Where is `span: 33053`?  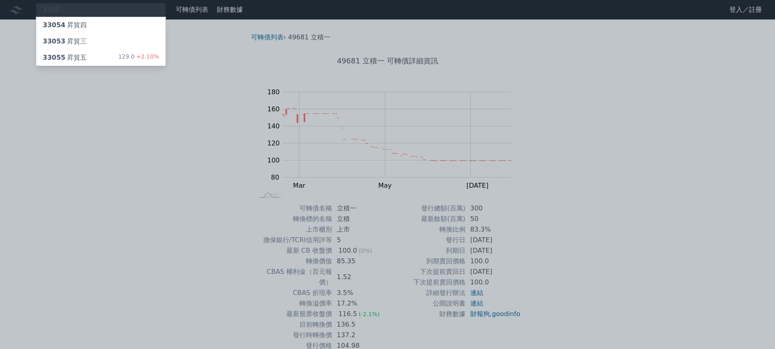
span: 33053 is located at coordinates (54, 41).